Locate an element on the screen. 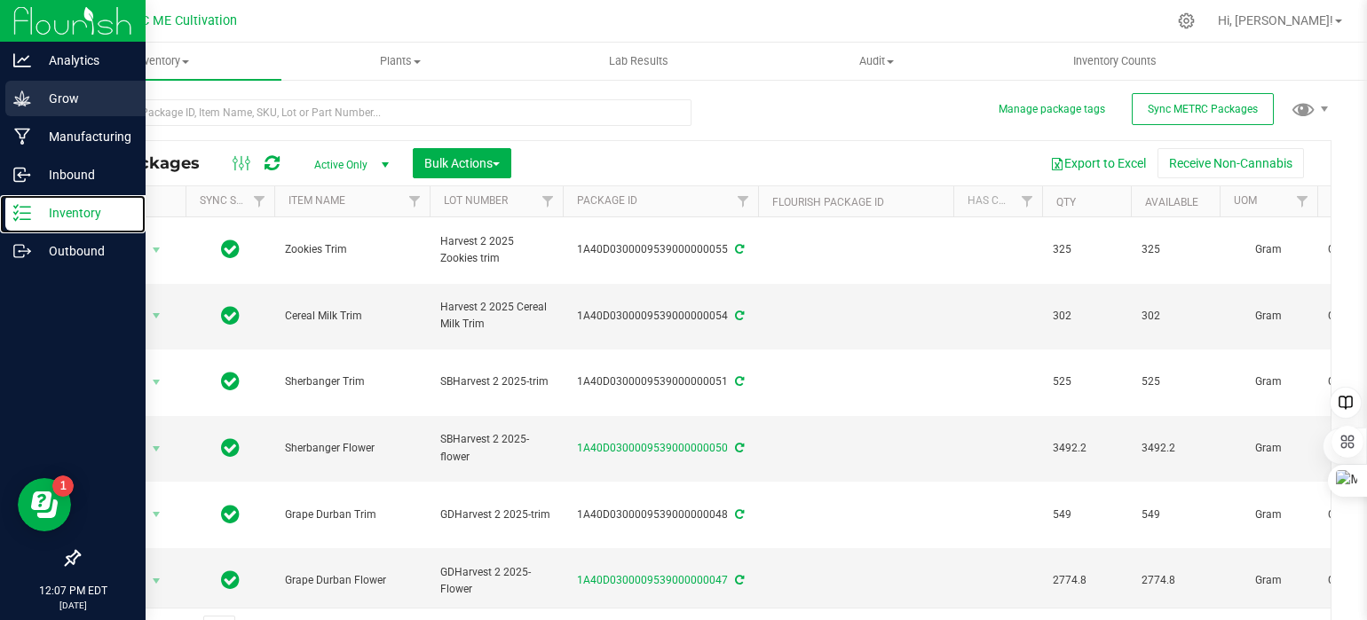  button: Receive Non-Cannabis is located at coordinates (1230, 163).